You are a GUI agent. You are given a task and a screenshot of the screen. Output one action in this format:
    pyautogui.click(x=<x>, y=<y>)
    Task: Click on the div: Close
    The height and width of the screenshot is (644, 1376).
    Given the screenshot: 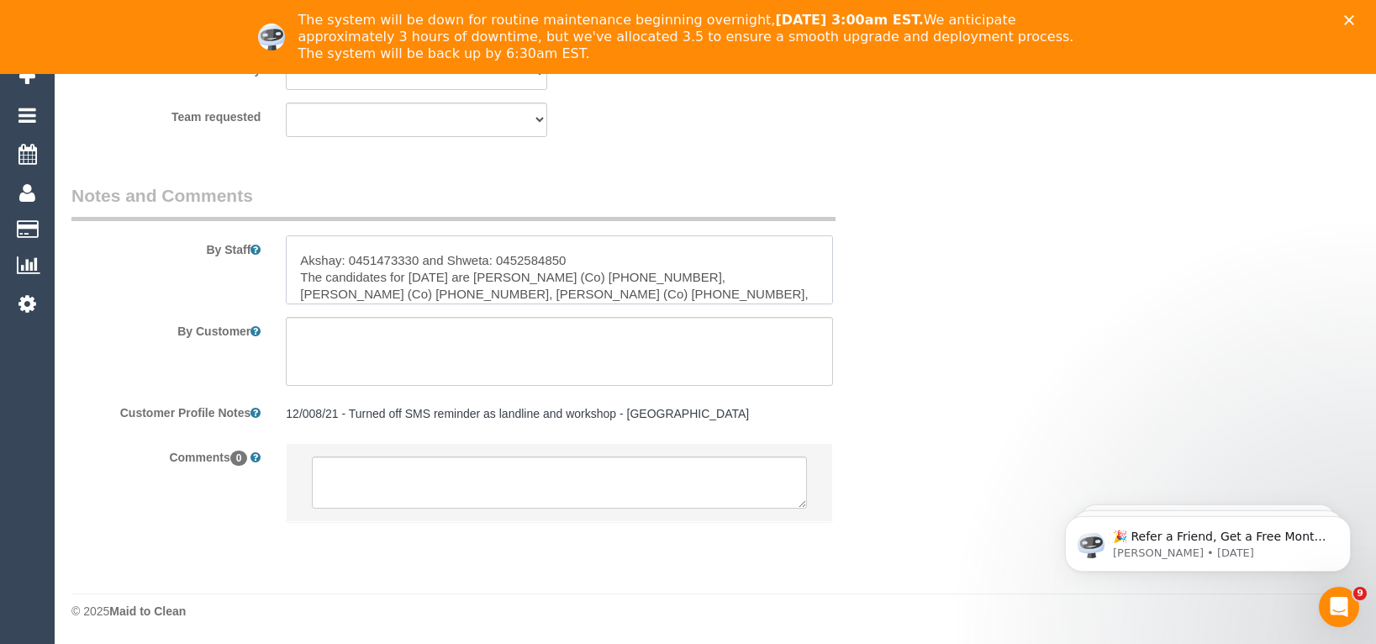 What is the action you would take?
    pyautogui.click(x=1352, y=20)
    